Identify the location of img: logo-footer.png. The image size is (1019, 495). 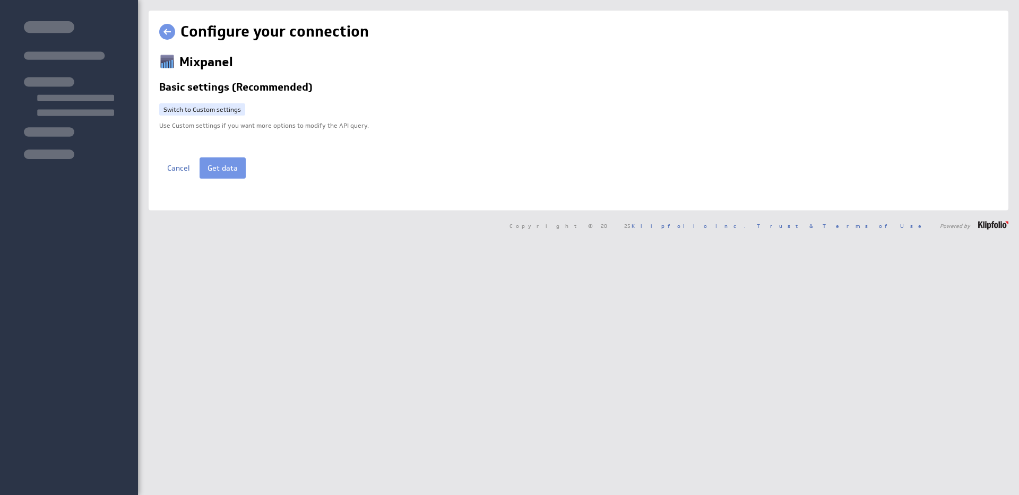
(993, 225).